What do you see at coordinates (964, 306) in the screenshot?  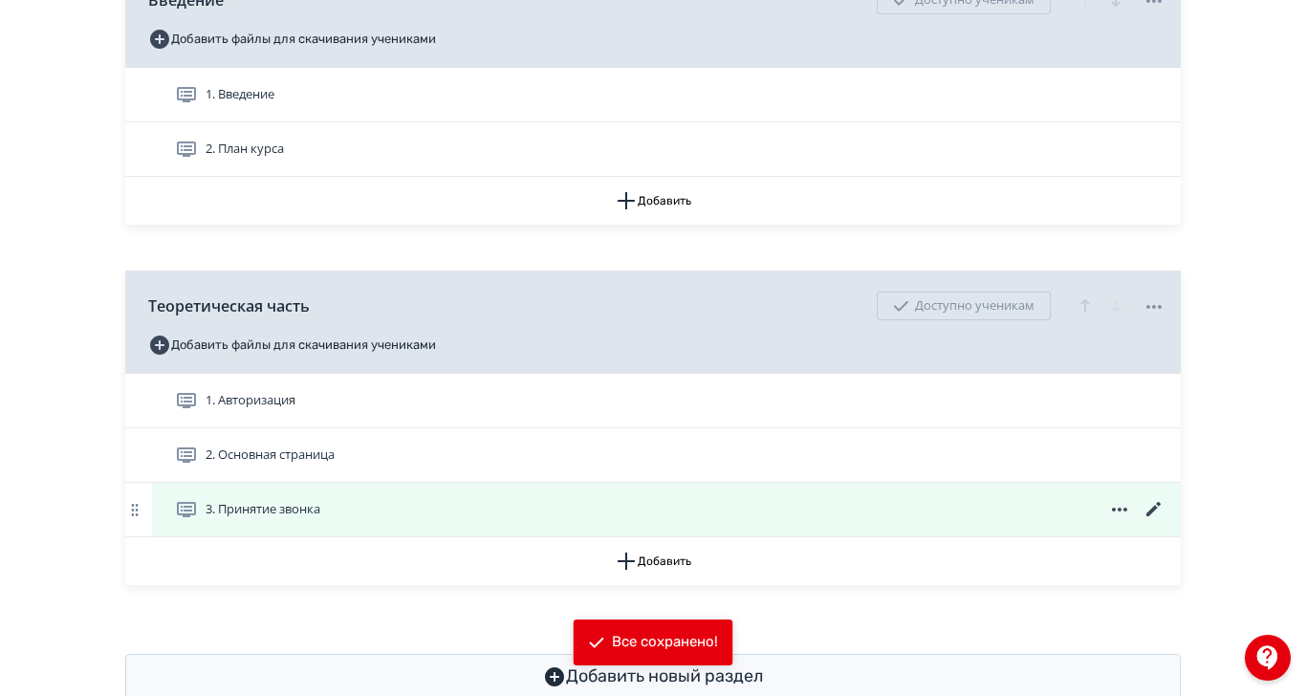 I see `div: Доступно ученикам` at bounding box center [964, 306].